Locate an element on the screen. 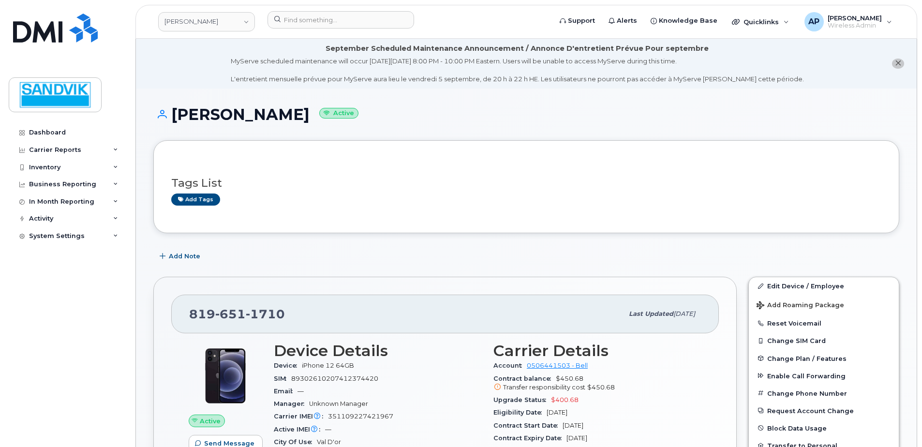  span: 351109227421967 is located at coordinates (361, 416).